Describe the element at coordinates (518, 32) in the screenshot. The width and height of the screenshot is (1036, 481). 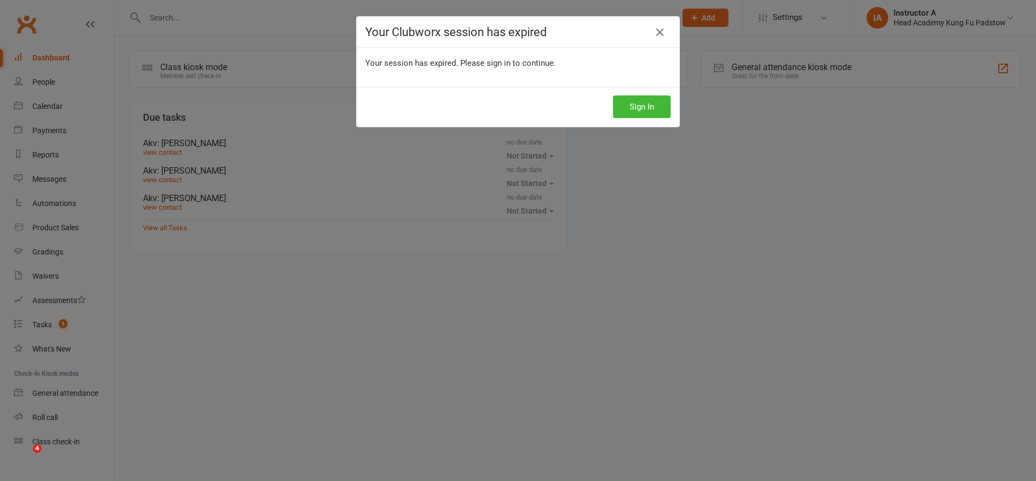
I see `h4: Your Clubworx session has expired` at that location.